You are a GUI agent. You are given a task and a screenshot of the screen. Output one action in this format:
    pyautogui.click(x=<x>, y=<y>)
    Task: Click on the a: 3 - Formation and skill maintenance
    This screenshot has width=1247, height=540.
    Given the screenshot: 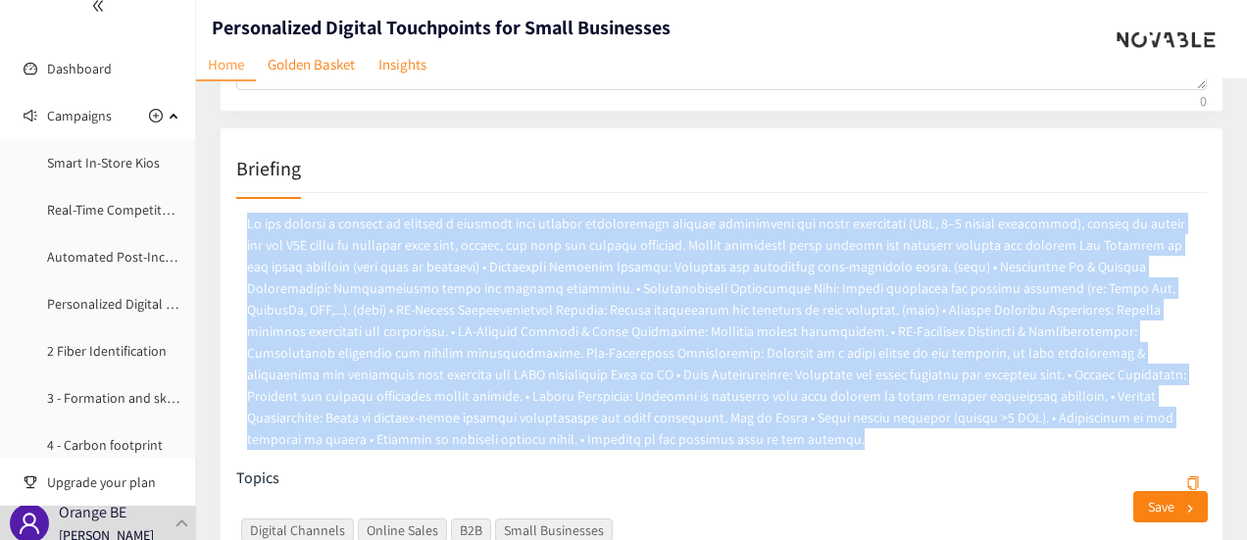 What is the action you would take?
    pyautogui.click(x=152, y=398)
    